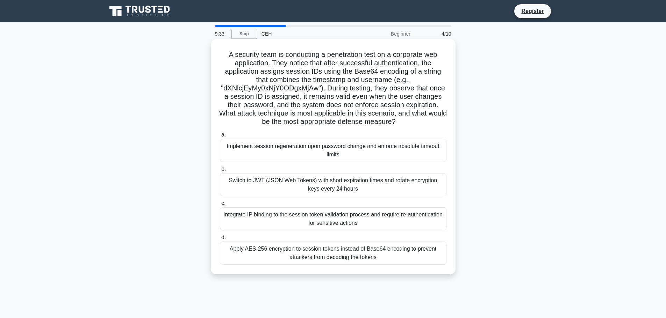  I want to click on div: Implement session regeneration upon password change and enforce absolute timeout limits, so click(333, 151).